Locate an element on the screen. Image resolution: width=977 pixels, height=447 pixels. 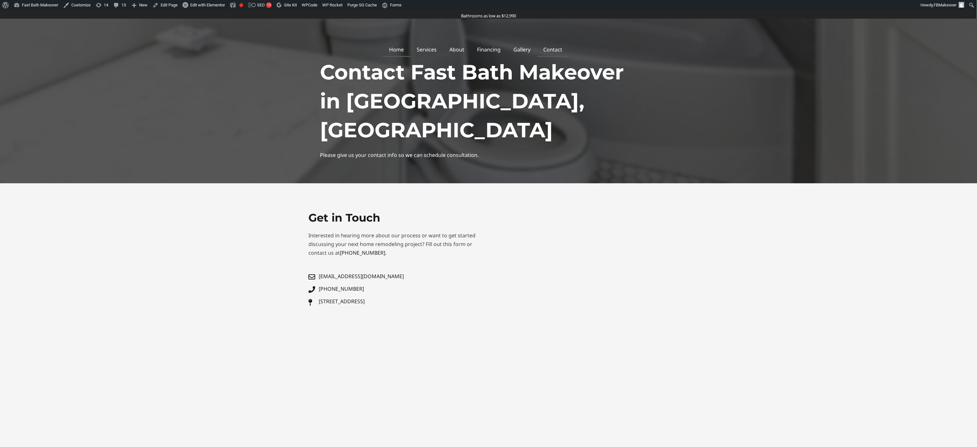
a: Home is located at coordinates (397, 49).